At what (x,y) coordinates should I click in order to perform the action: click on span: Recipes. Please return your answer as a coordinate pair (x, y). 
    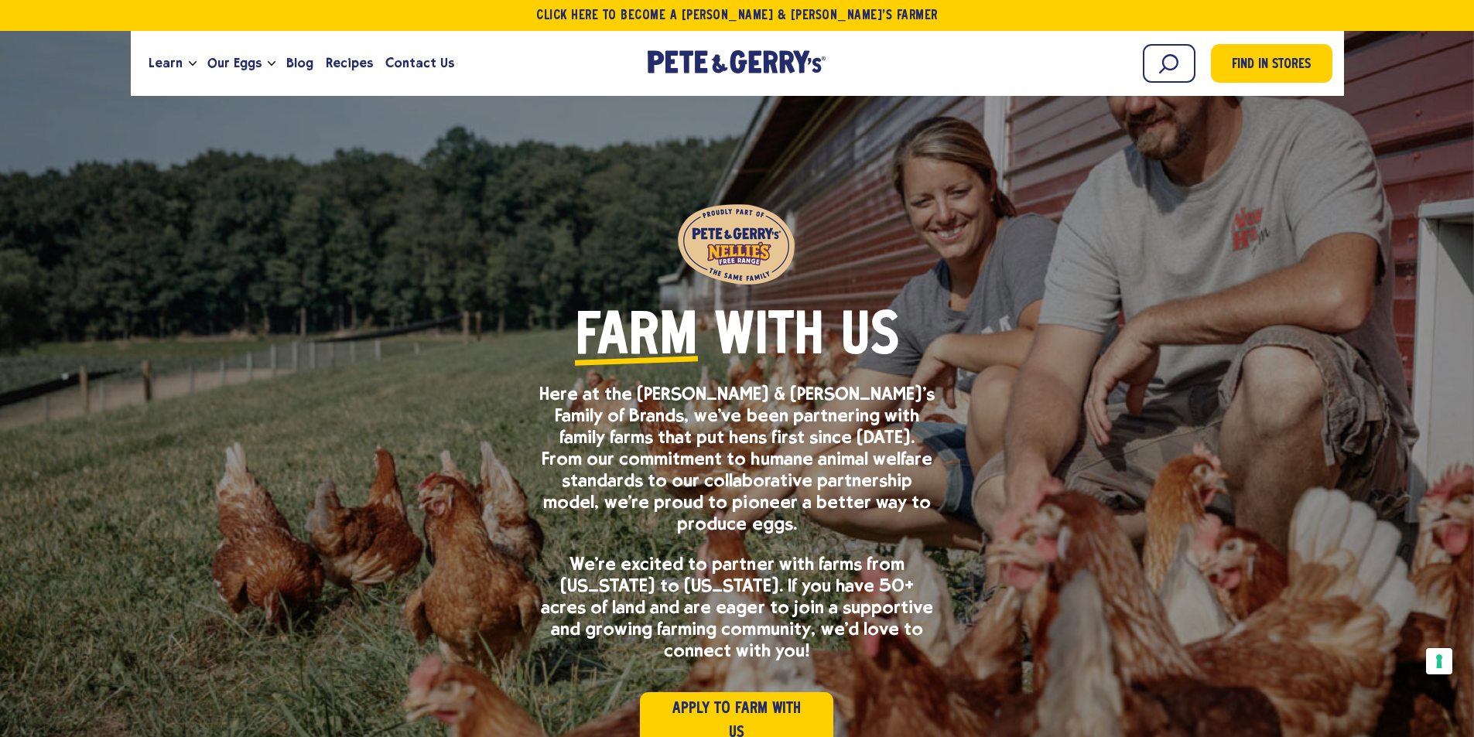
    Looking at the image, I should click on (349, 63).